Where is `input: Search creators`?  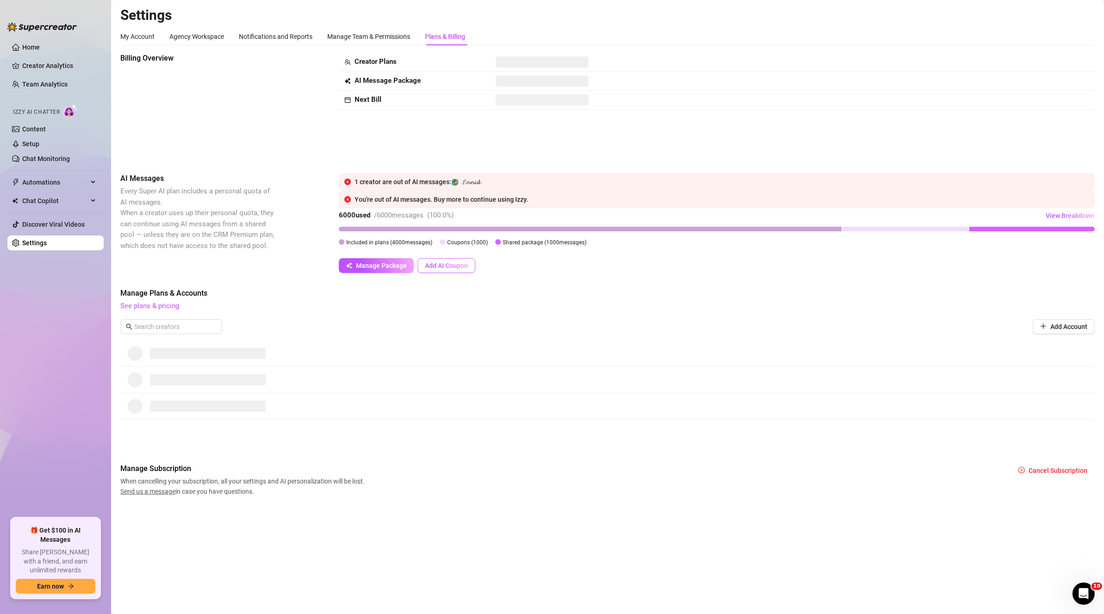
input: Search creators is located at coordinates (172, 327).